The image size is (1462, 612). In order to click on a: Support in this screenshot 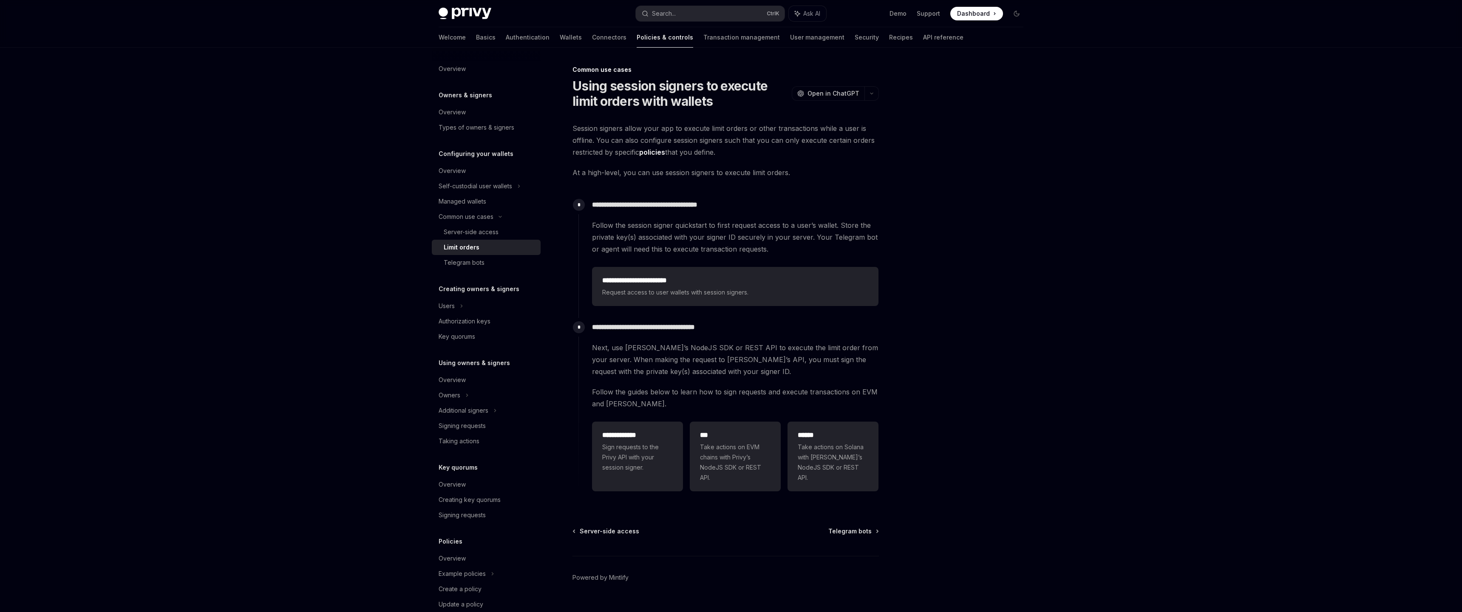, I will do `click(928, 14)`.